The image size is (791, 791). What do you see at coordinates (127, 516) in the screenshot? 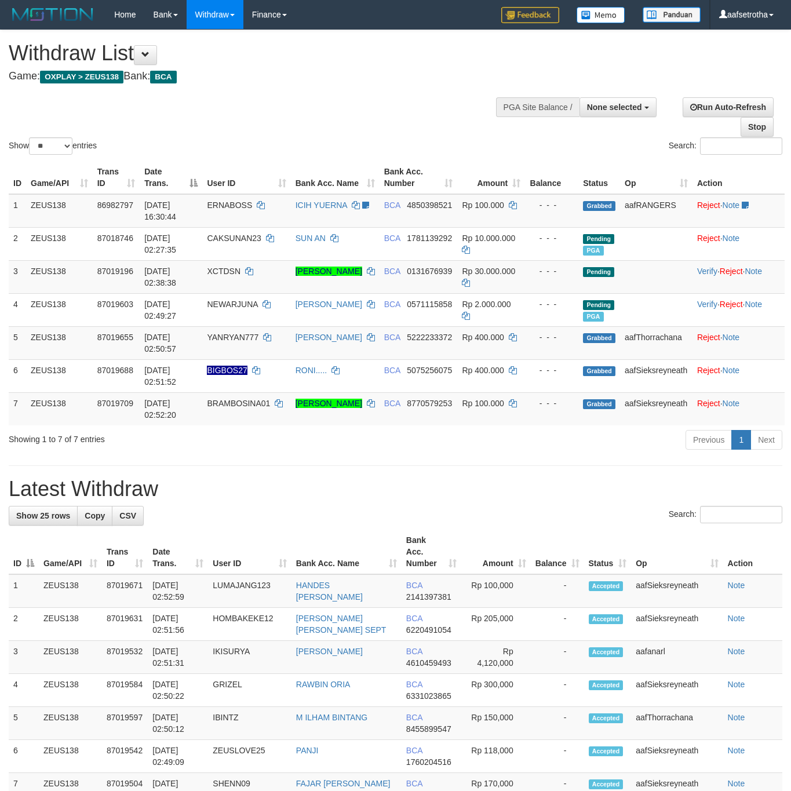
I see `span: CSV` at bounding box center [127, 516].